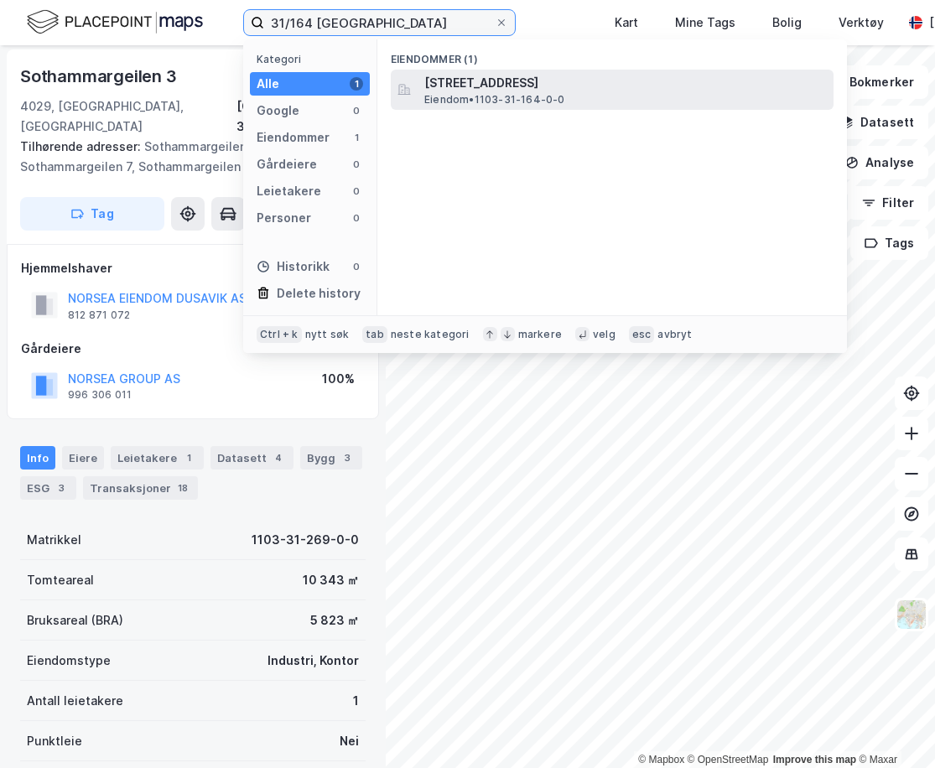 This screenshot has height=768, width=935. What do you see at coordinates (338, 379) in the screenshot?
I see `div: 100%` at bounding box center [338, 379].